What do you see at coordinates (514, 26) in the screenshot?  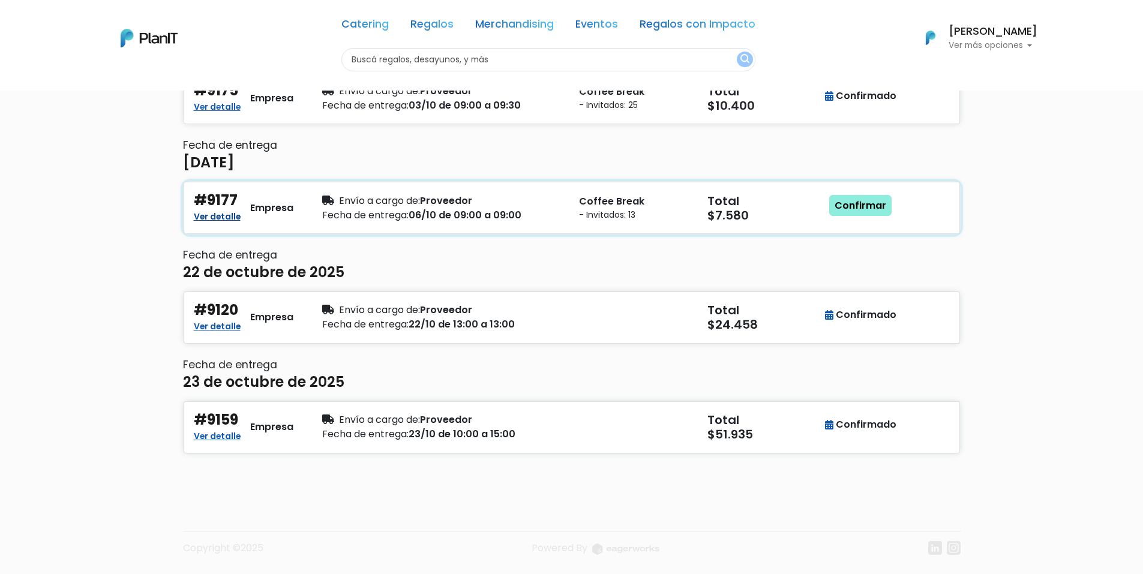 I see `a: Merchandising` at bounding box center [514, 26].